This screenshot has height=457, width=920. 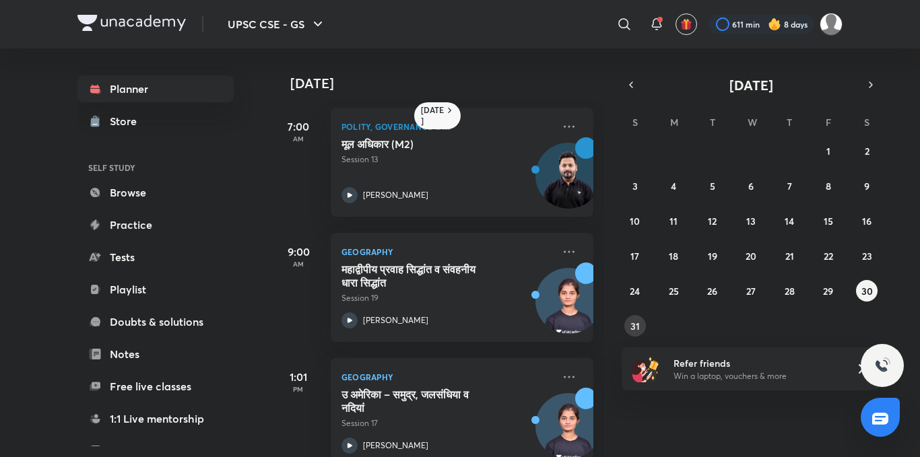 What do you see at coordinates (789, 256) in the screenshot?
I see `abbr: August 21, 2025` at bounding box center [789, 256].